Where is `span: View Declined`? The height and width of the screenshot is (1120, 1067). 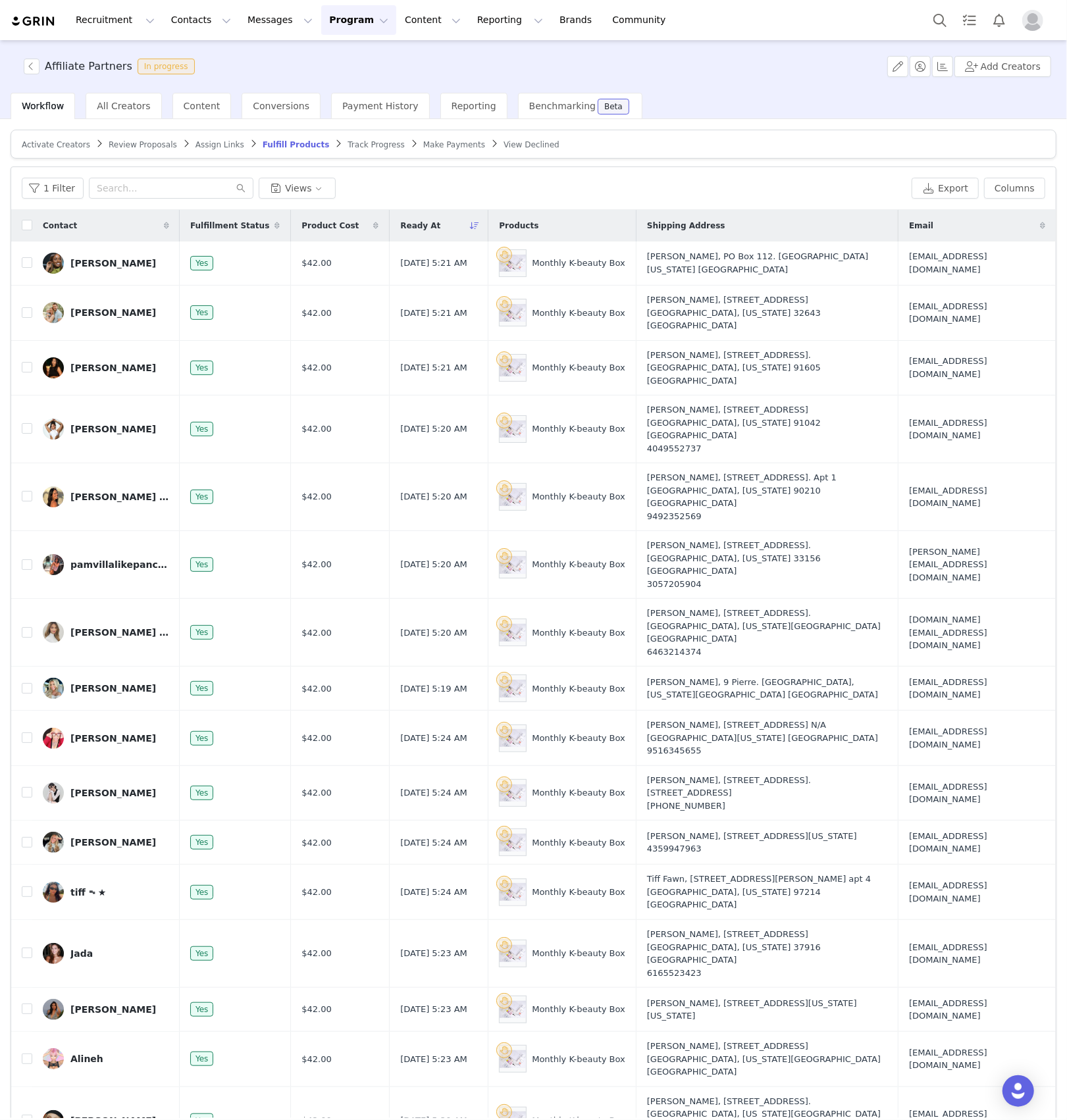 span: View Declined is located at coordinates (531, 144).